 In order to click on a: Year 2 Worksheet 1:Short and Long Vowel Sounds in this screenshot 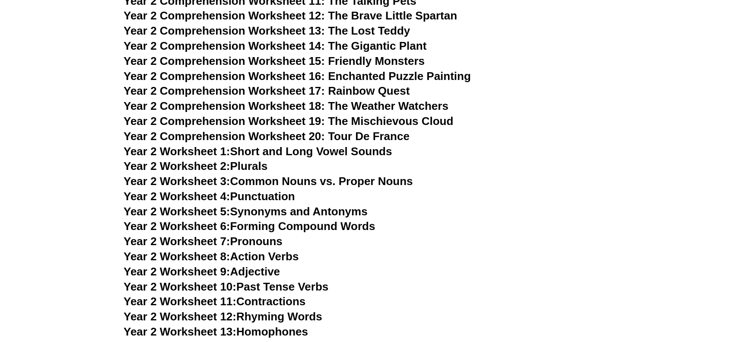, I will do `click(258, 151)`.